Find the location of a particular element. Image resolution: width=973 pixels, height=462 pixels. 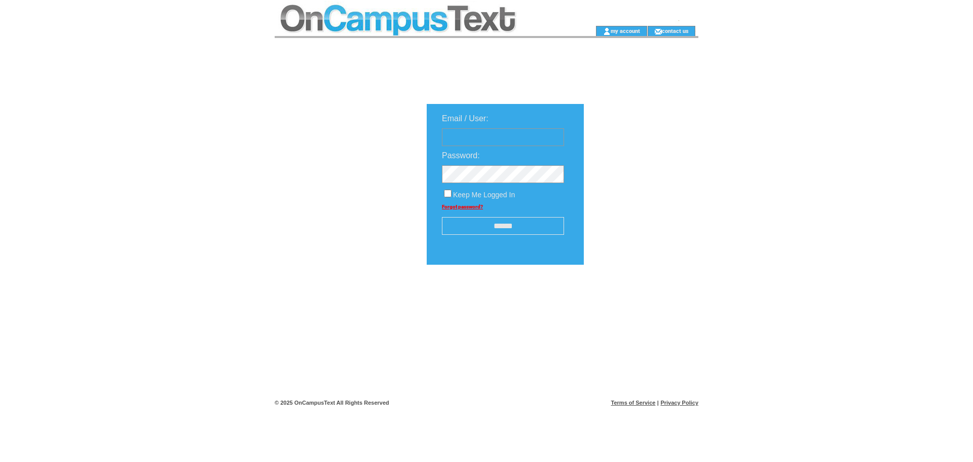

img: contact_us_icon.gif is located at coordinates (658, 31).